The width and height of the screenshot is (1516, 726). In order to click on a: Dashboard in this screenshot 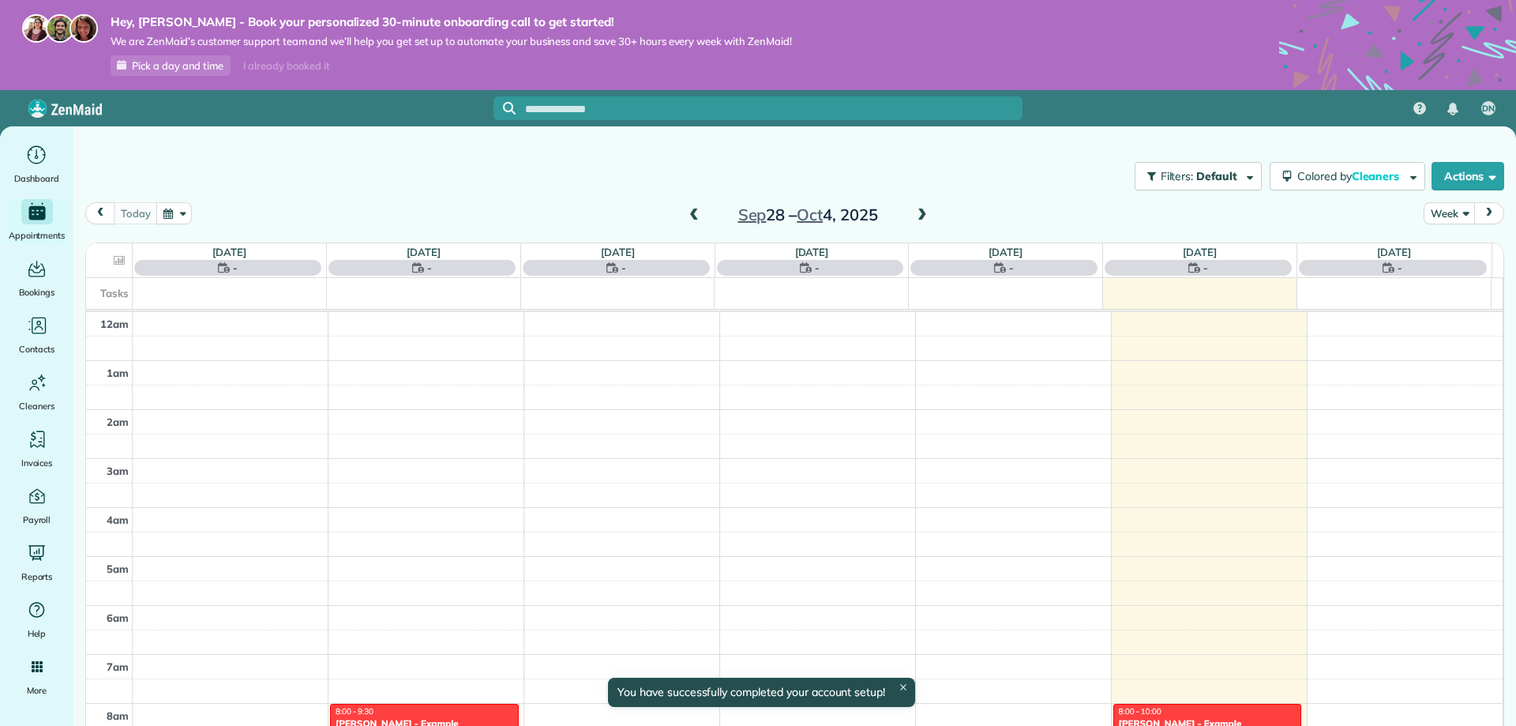, I will do `click(36, 164)`.